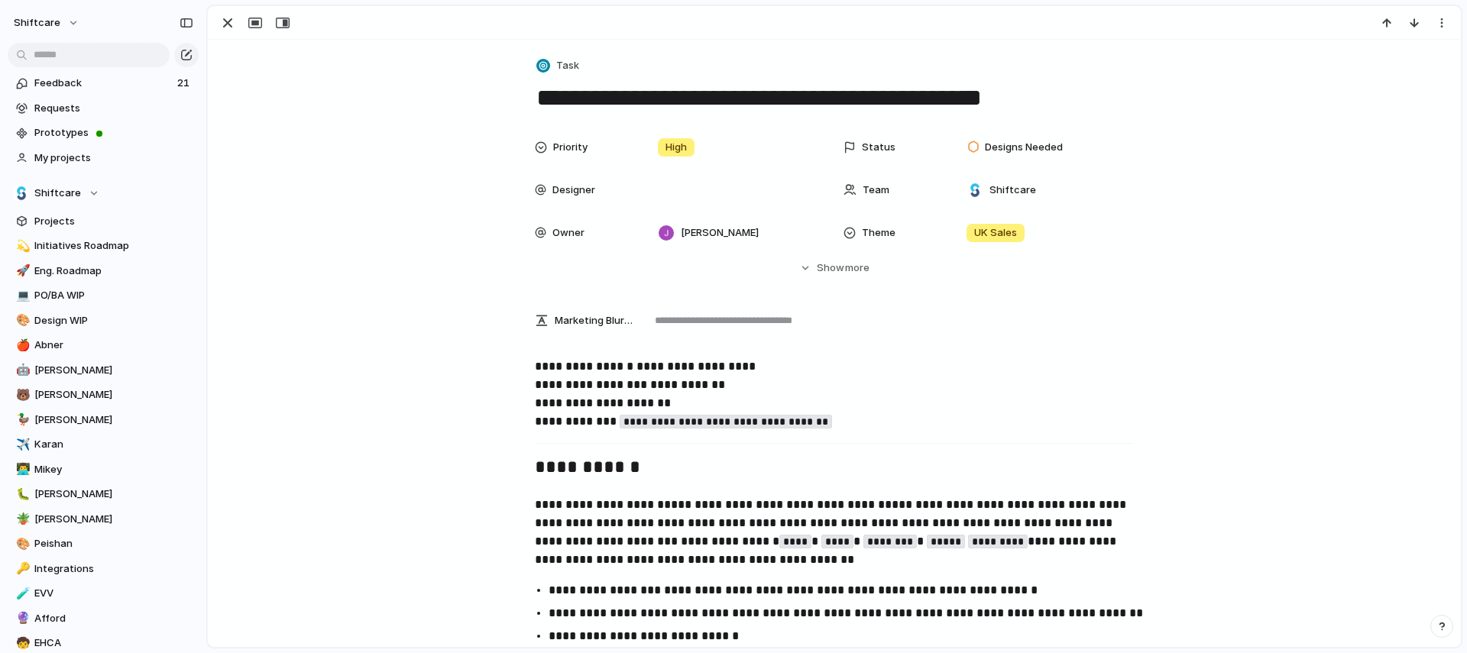 The width and height of the screenshot is (1467, 653). I want to click on span: Karan, so click(114, 445).